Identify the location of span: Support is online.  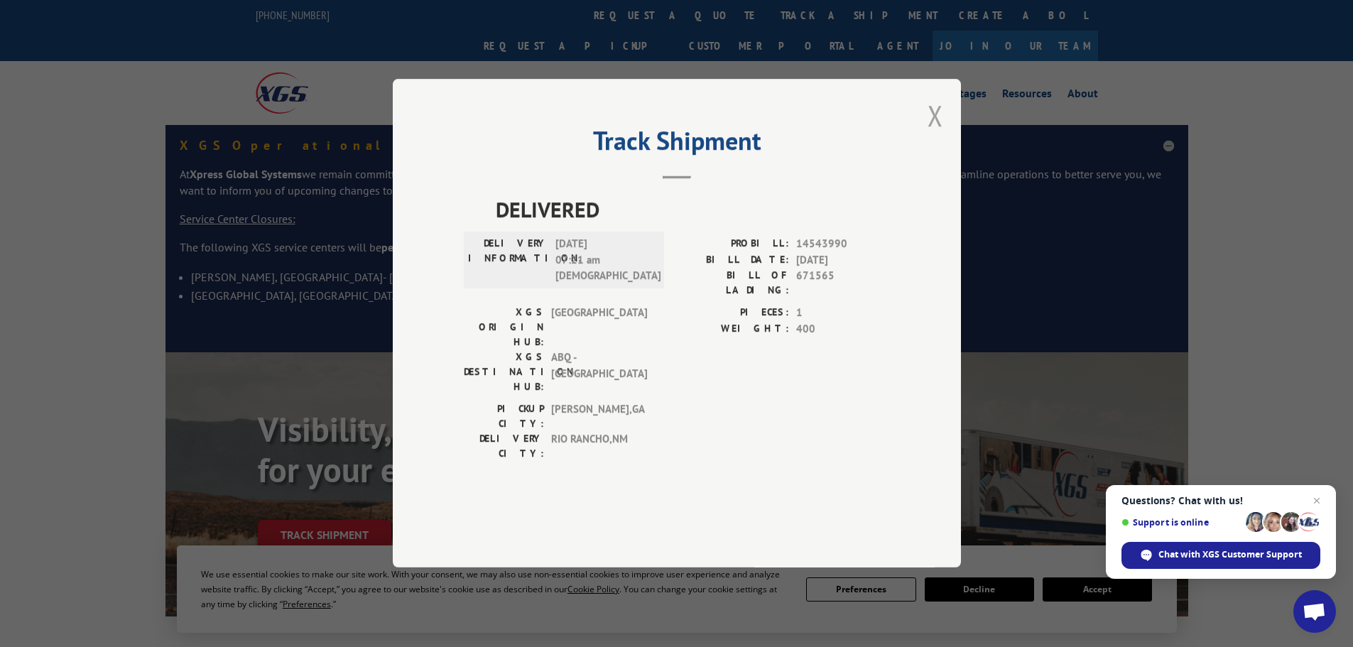
(1181, 522).